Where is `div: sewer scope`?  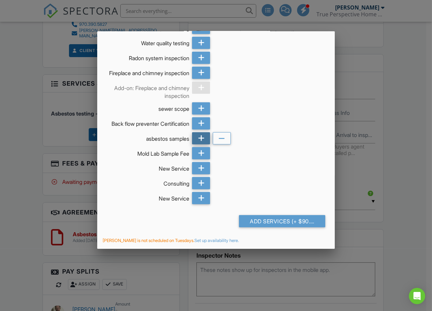 div: sewer scope is located at coordinates (148, 107).